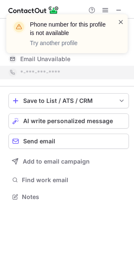 This screenshot has width=134, height=269. Describe the element at coordinates (69, 180) in the screenshot. I see `button: Find work email` at that location.